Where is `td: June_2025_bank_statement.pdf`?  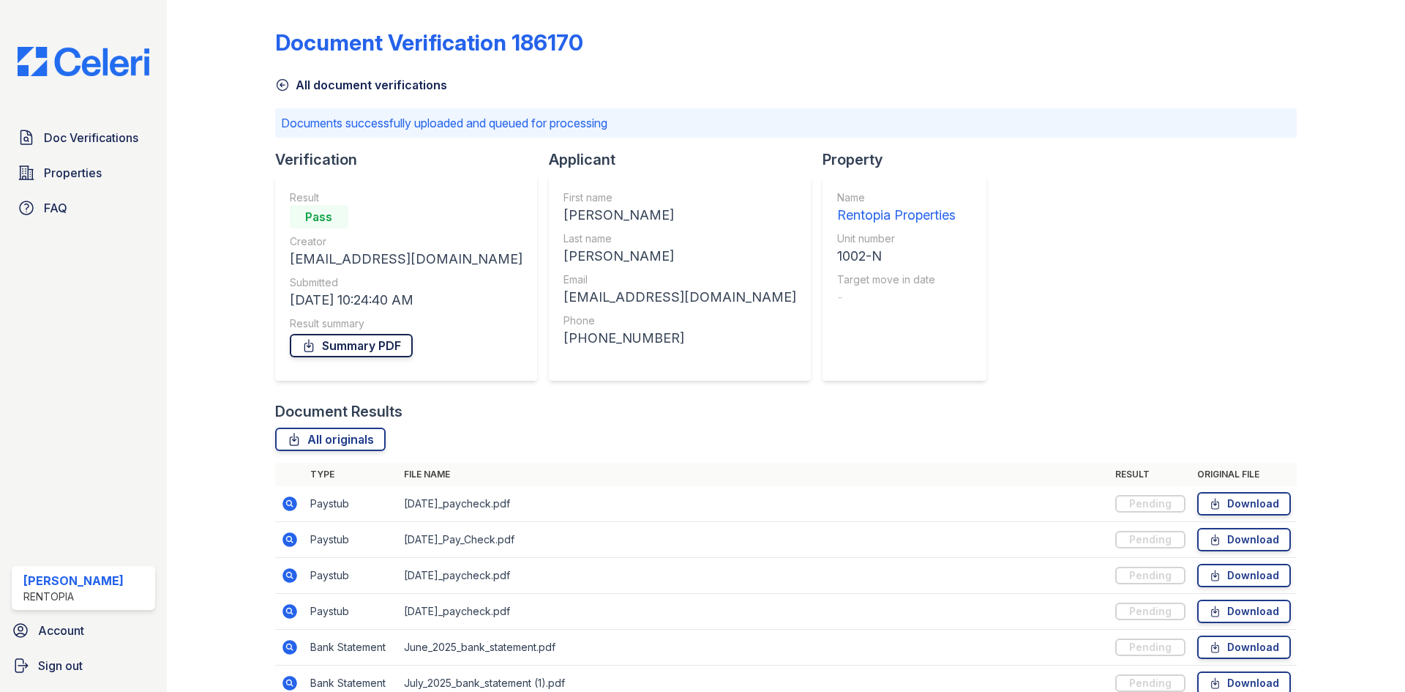 td: June_2025_bank_statement.pdf is located at coordinates (754, 647).